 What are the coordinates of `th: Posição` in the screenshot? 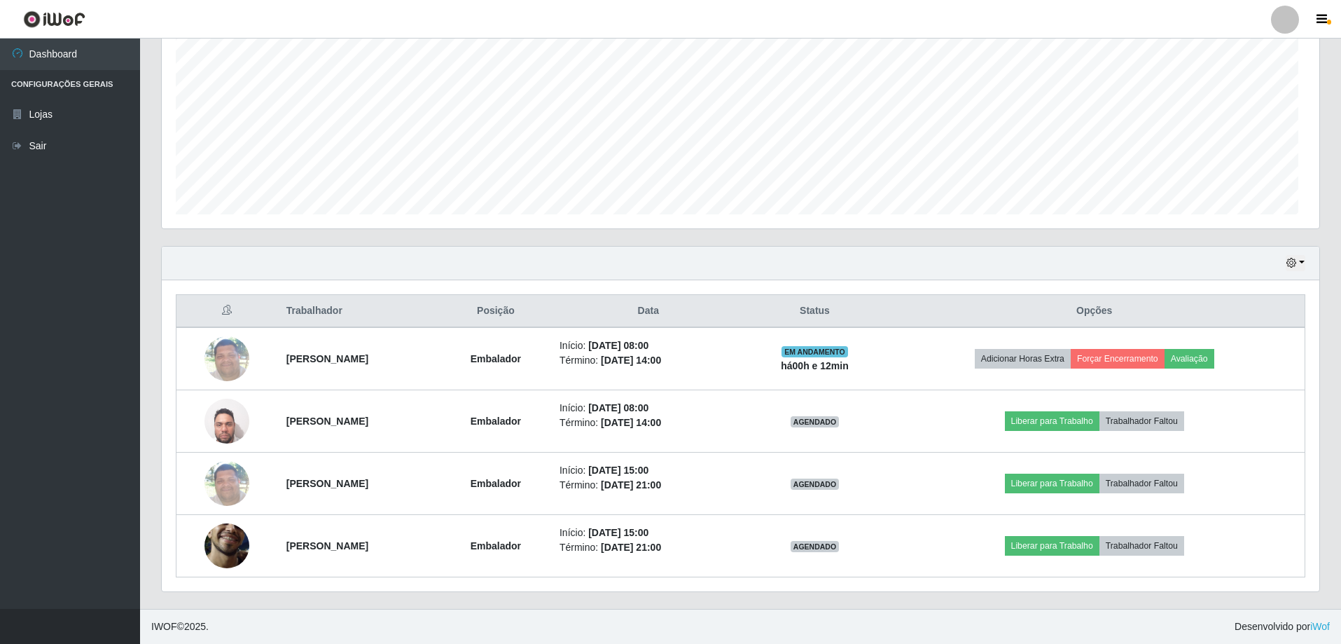 It's located at (496, 311).